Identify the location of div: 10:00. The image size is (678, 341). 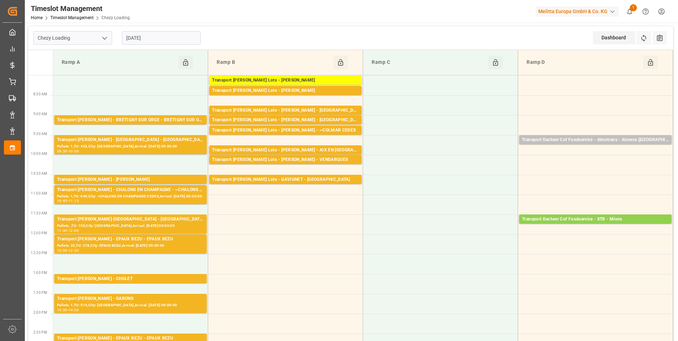
(73, 151).